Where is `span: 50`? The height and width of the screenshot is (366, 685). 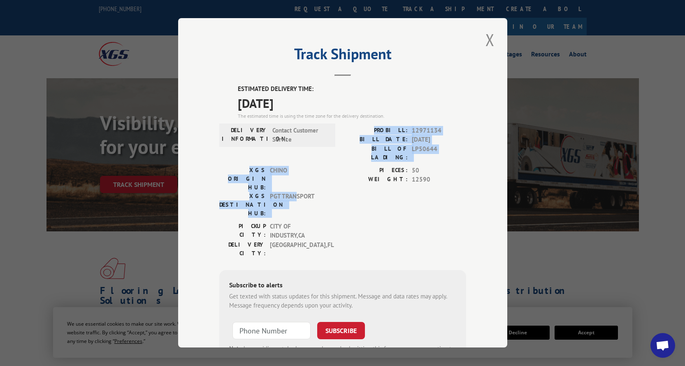 span: 50 is located at coordinates (439, 170).